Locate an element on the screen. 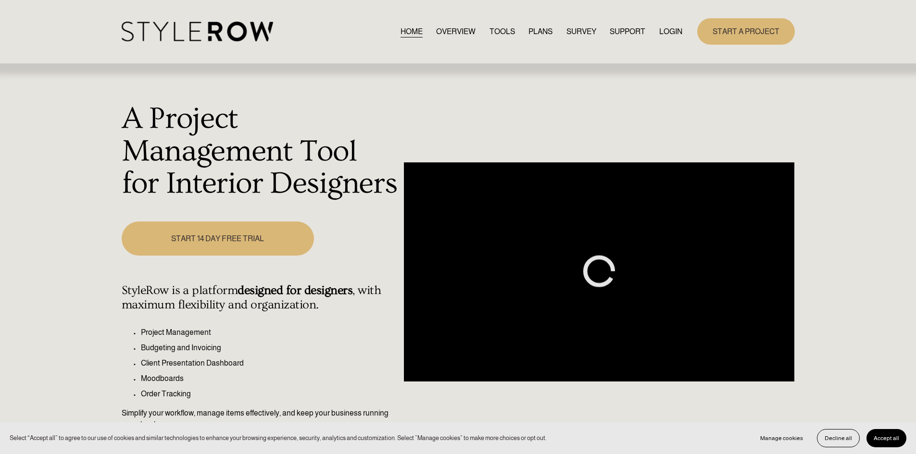 This screenshot has height=454, width=916. a: folder dropdown is located at coordinates (627, 31).